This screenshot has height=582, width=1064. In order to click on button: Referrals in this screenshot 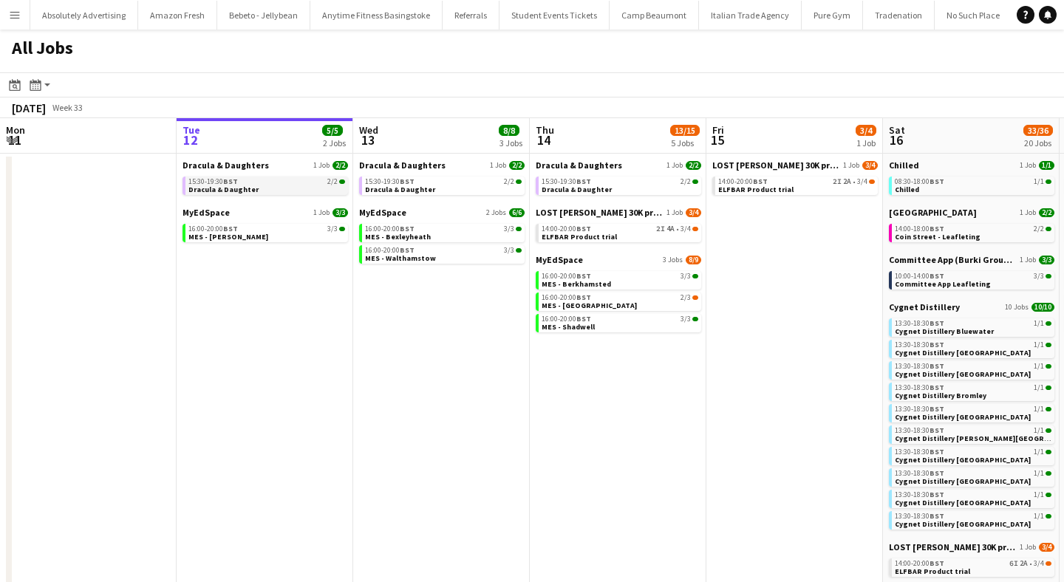, I will do `click(471, 15)`.